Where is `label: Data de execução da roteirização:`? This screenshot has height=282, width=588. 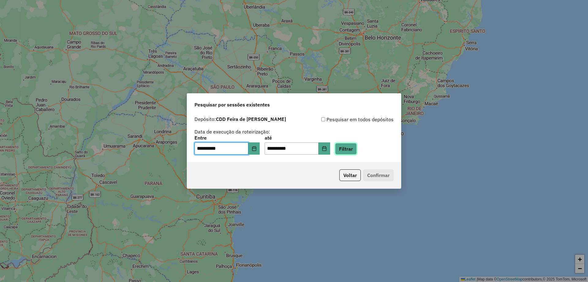
label: Data de execução da roteirização: is located at coordinates (232, 131).